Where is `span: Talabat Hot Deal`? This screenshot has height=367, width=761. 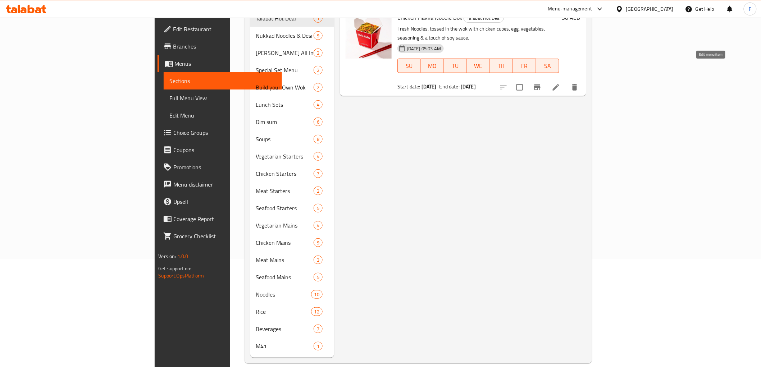
span: Talabat Hot Deal is located at coordinates (285, 18).